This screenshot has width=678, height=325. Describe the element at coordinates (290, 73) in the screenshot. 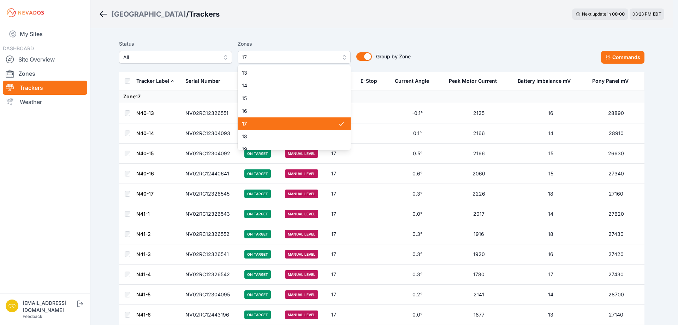

I see `span: 13` at that location.